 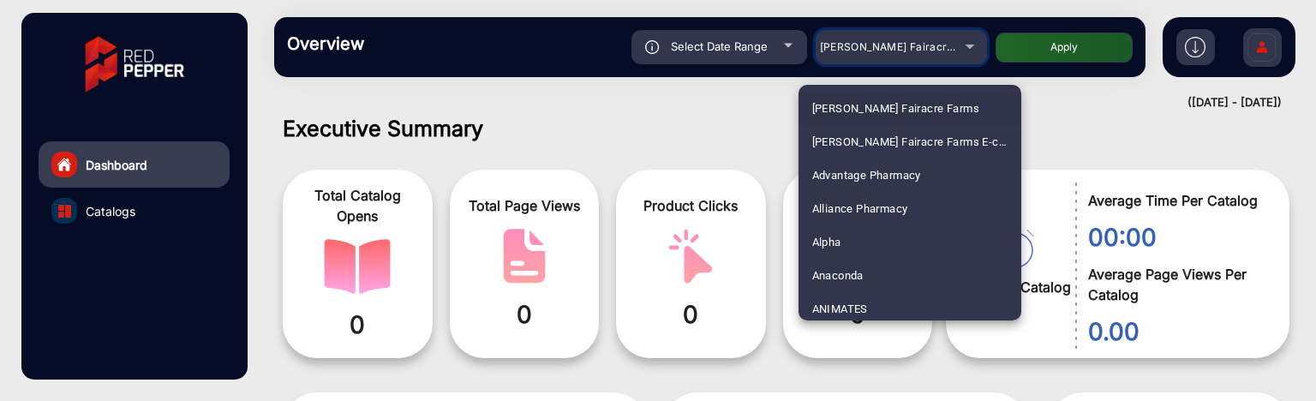 I want to click on span: ANIMATES, so click(x=839, y=308).